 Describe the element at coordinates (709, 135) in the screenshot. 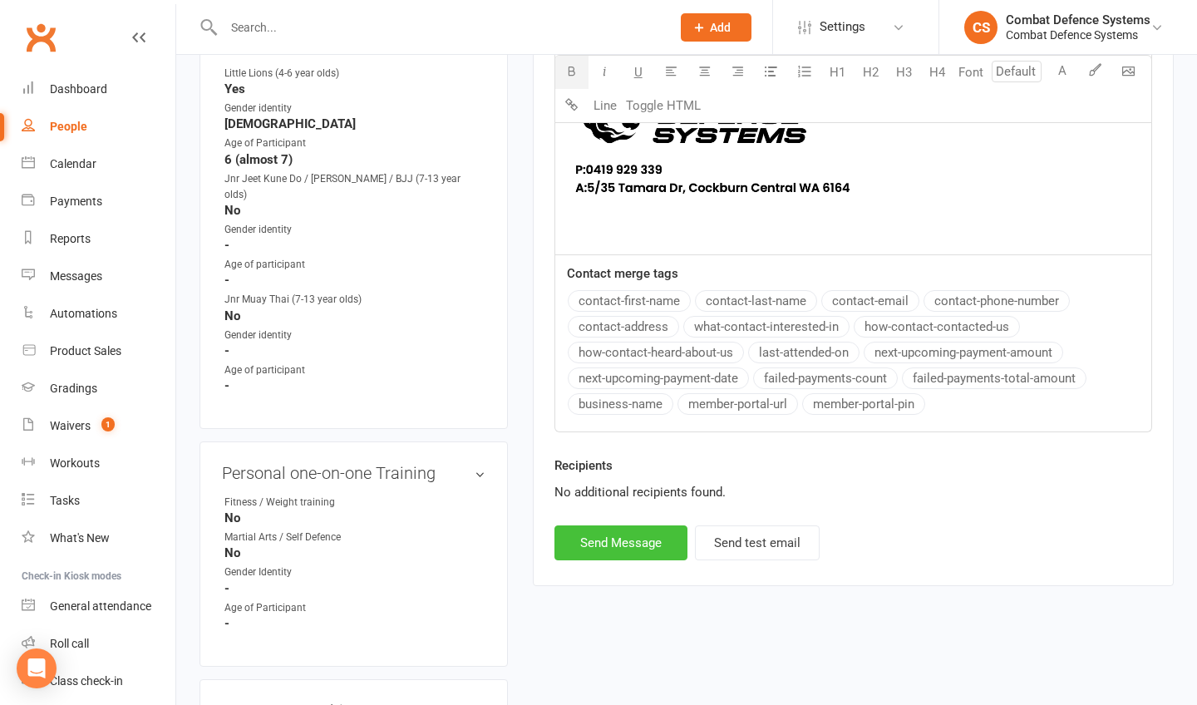

I see `img: 8d0f9463-1d8c-4c26-b372-347a6057818c.png` at that location.